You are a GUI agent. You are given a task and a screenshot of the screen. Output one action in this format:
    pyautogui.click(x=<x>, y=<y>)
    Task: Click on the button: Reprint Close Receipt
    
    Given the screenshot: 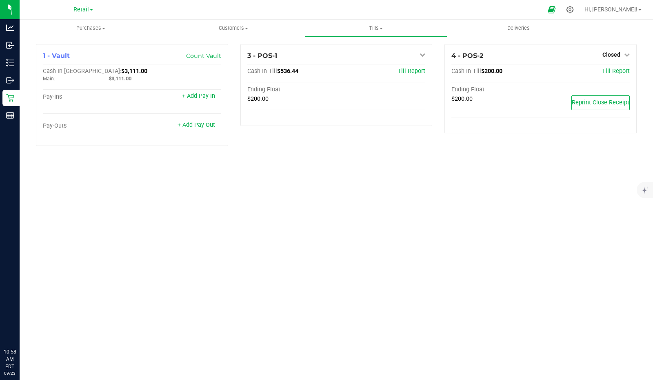 What is the action you would take?
    pyautogui.click(x=600, y=103)
    